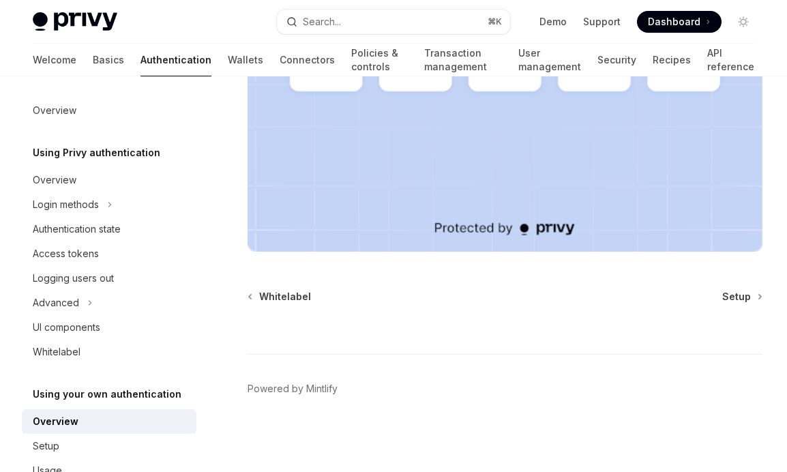 This screenshot has width=787, height=472. I want to click on span: Setup, so click(736, 297).